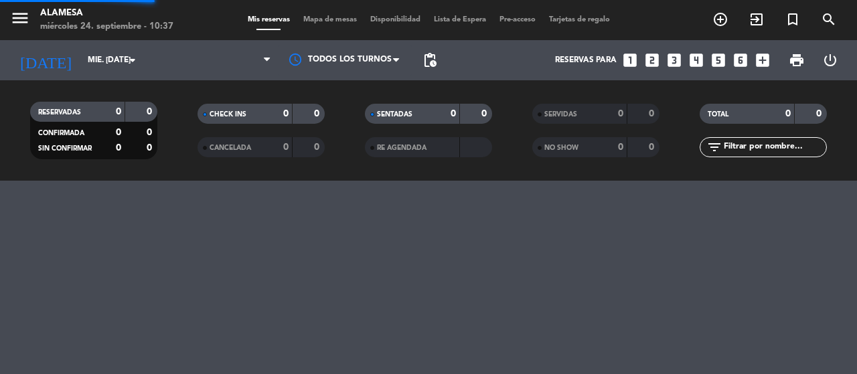 The image size is (857, 374). Describe the element at coordinates (829, 19) in the screenshot. I see `i: search` at that location.